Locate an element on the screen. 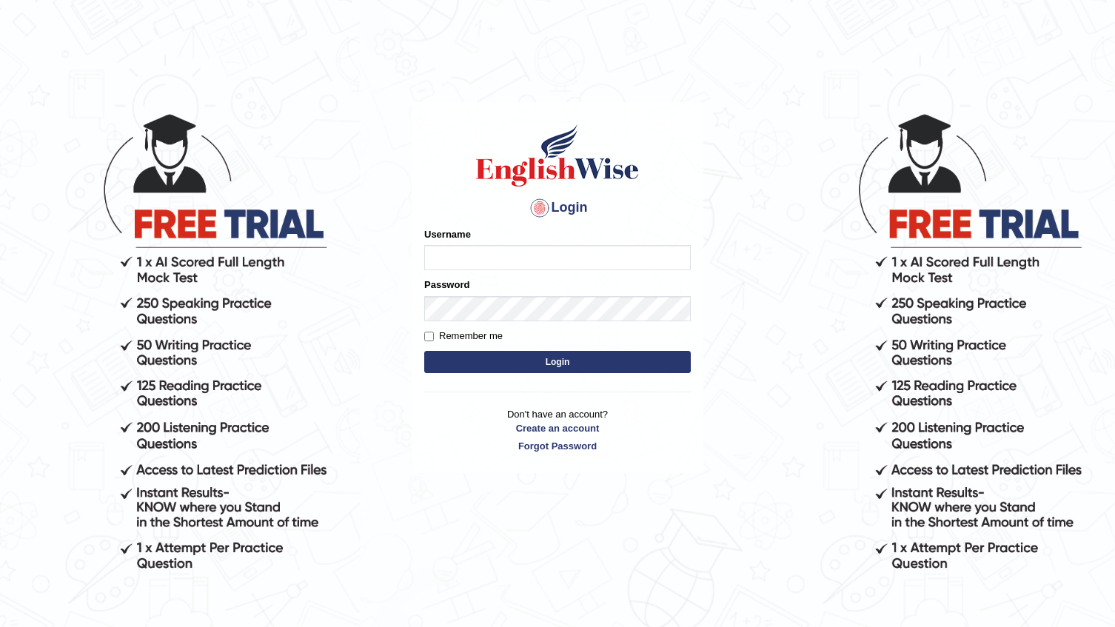 This screenshot has width=1115, height=627. button: Login is located at coordinates (557, 362).